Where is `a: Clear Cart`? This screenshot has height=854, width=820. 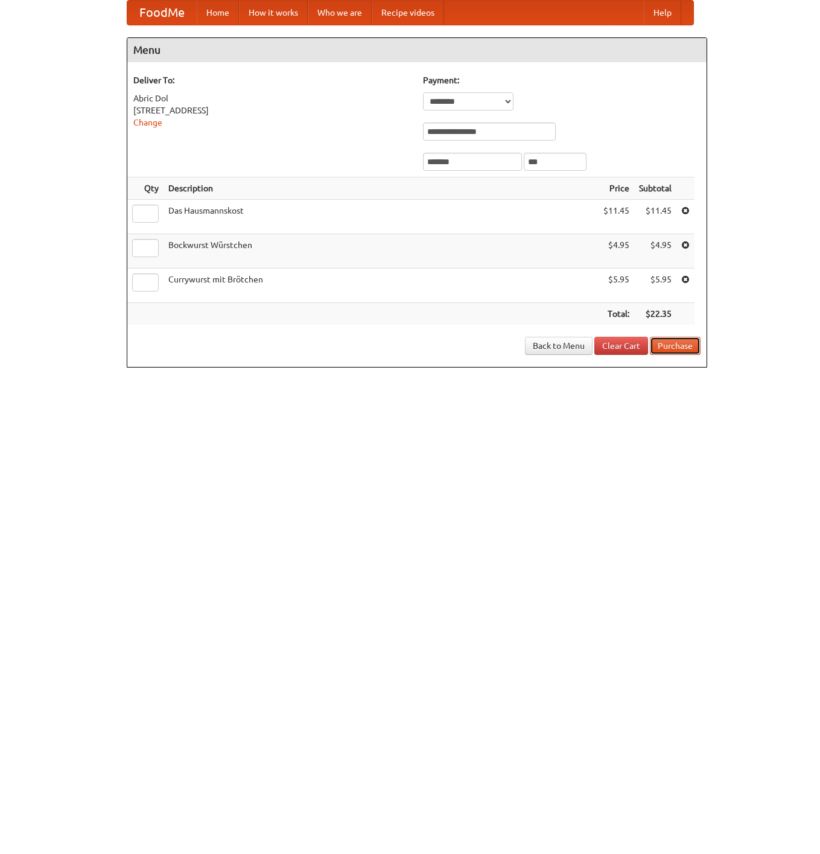
a: Clear Cart is located at coordinates (621, 346).